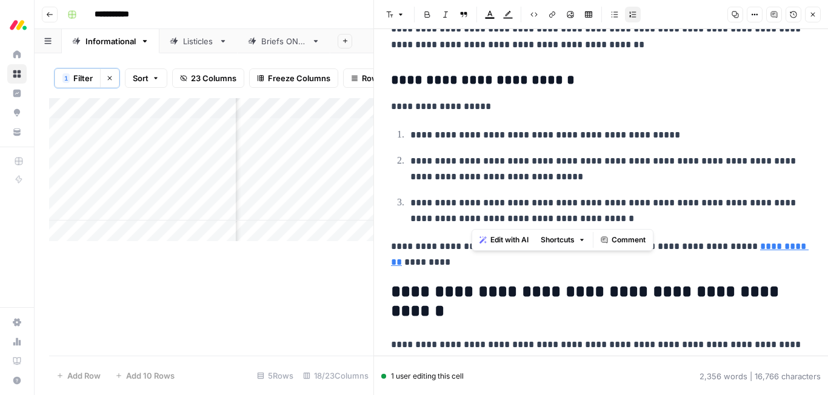 The image size is (828, 395). Describe the element at coordinates (422, 376) in the screenshot. I see `div: 1 user editing this cell` at that location.